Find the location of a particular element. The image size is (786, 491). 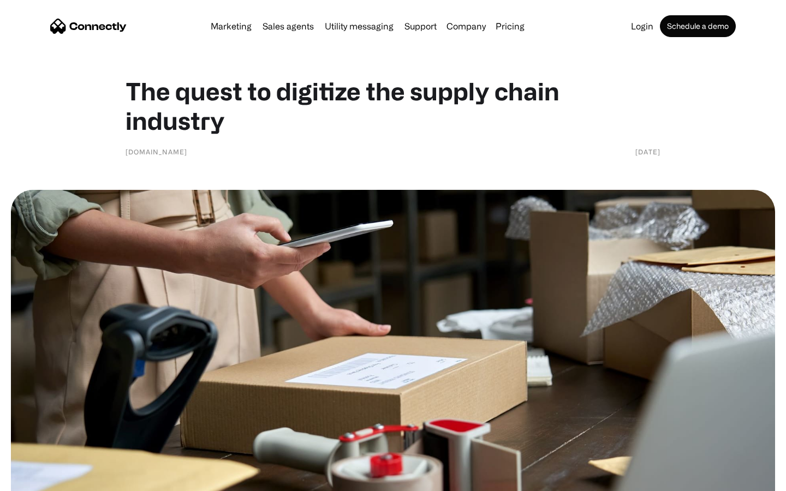

a: Support is located at coordinates (420, 26).